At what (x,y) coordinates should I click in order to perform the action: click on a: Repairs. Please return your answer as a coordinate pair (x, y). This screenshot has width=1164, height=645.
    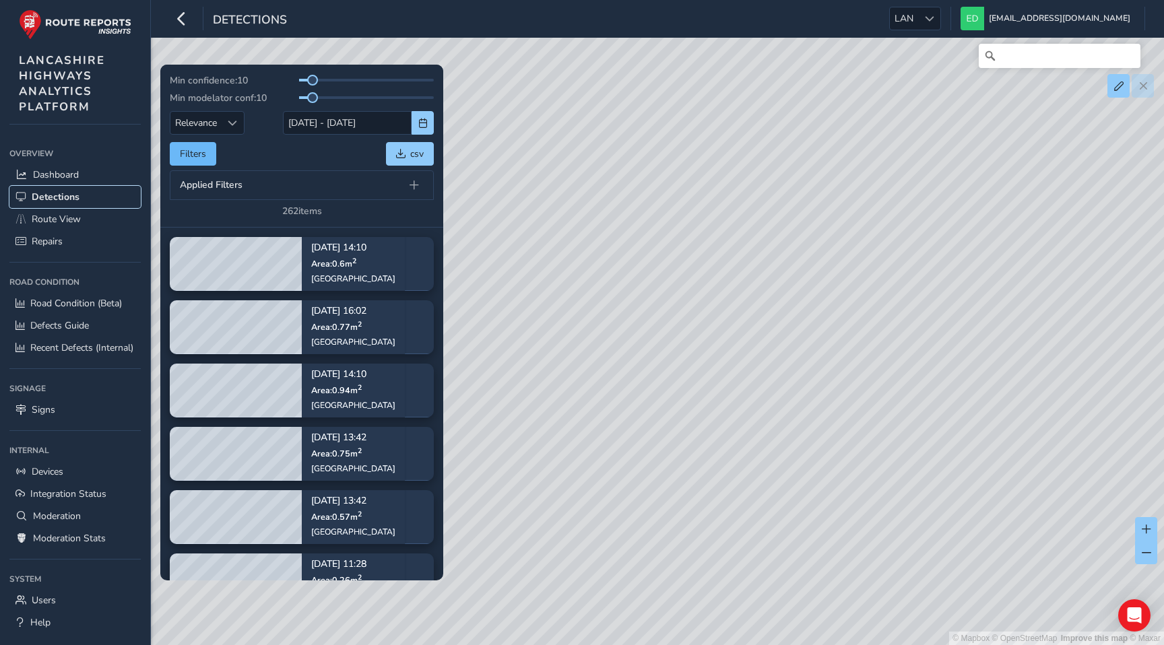
    Looking at the image, I should click on (75, 241).